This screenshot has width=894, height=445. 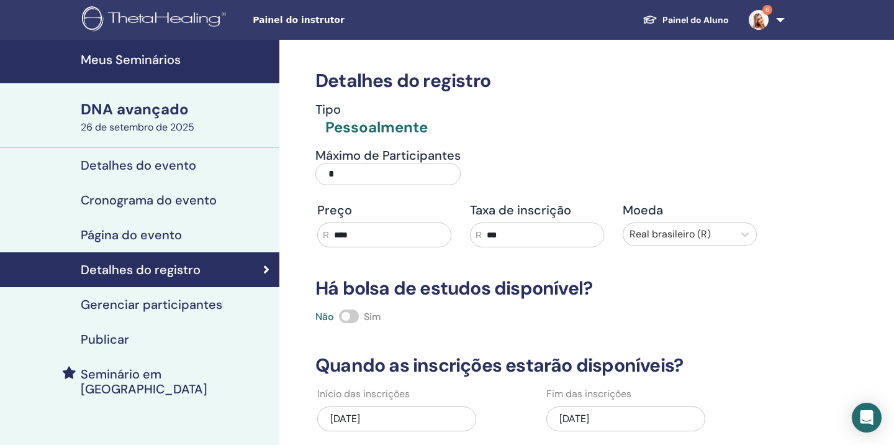 I want to click on img: logo.png, so click(x=156, y=20).